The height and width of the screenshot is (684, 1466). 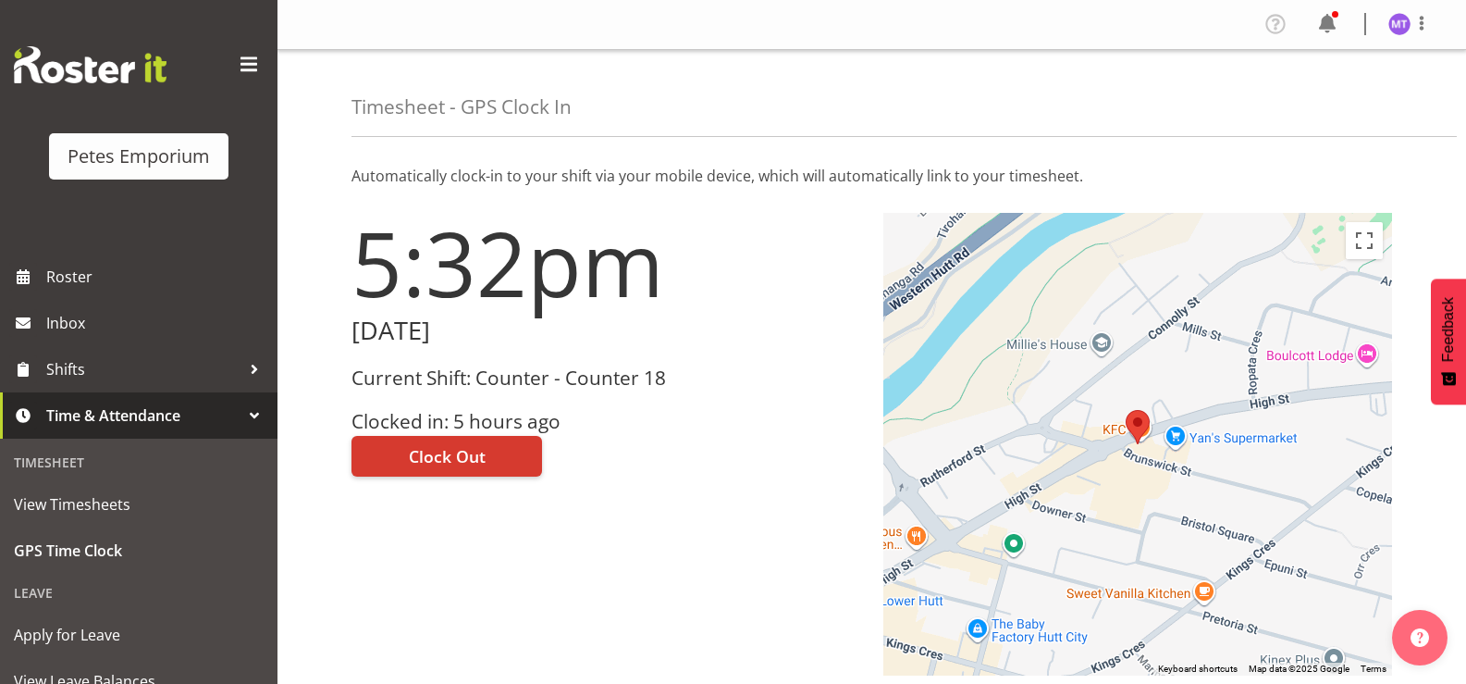 What do you see at coordinates (139, 504) in the screenshot?
I see `a: View Timesheets` at bounding box center [139, 504].